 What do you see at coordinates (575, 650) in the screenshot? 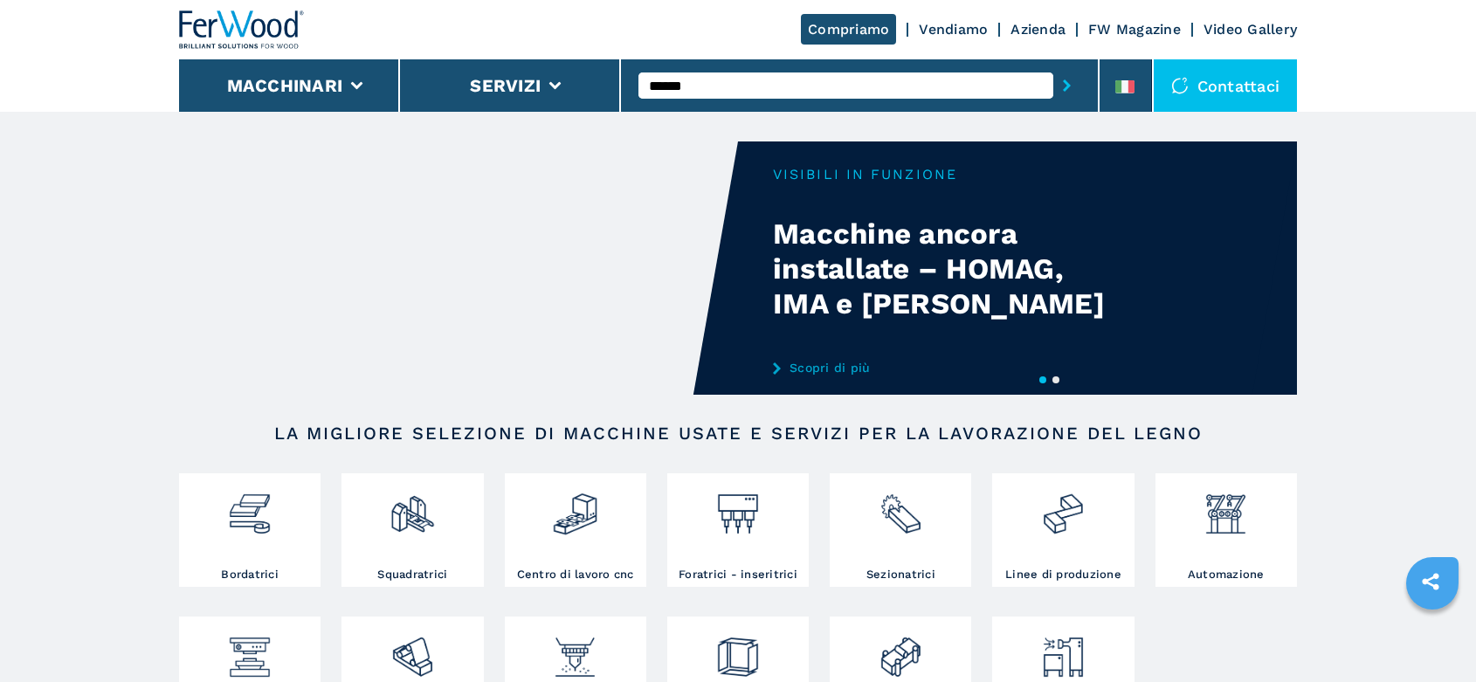
I see `img: verniciatura_1.png` at bounding box center [575, 650].